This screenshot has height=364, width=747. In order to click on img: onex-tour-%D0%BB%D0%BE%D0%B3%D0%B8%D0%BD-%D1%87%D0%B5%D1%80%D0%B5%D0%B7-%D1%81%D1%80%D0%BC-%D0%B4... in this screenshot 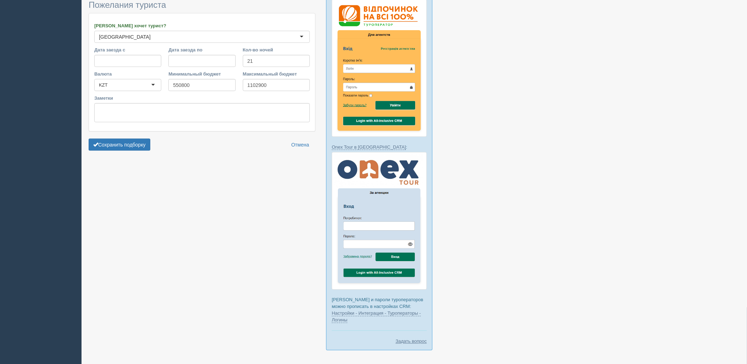, I will do `click(379, 221)`.